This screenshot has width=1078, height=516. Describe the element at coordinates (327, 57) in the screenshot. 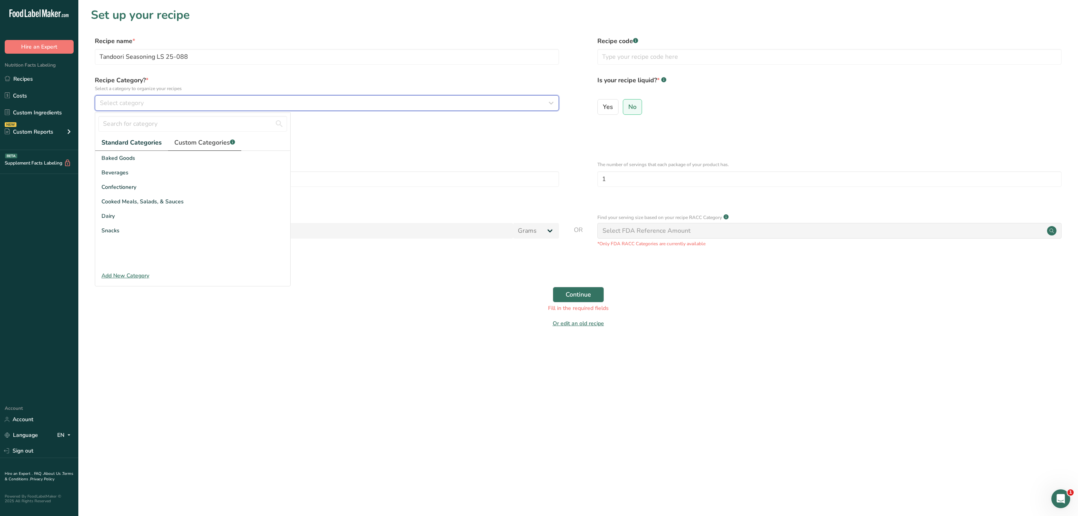

I see `input: Type your recipe name here` at that location.